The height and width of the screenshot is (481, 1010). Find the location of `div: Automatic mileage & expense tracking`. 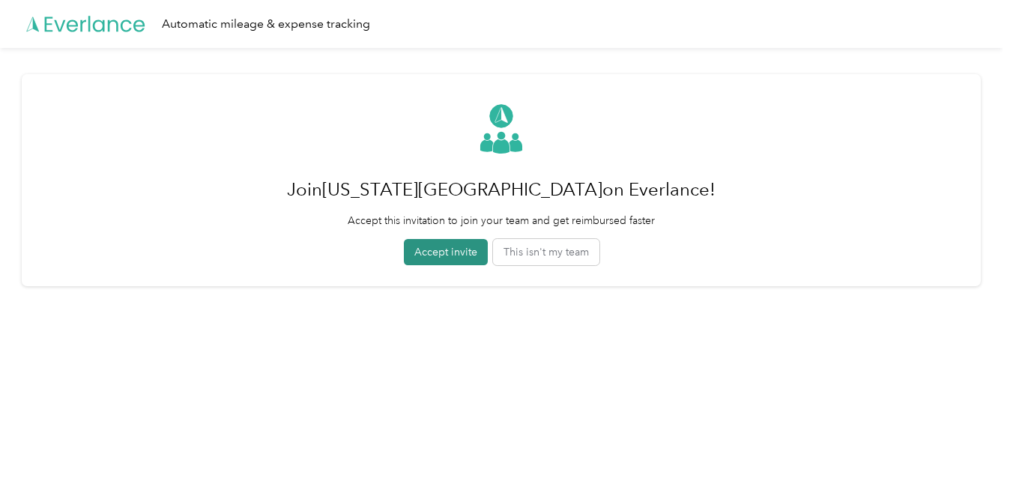

div: Automatic mileage & expense tracking is located at coordinates (266, 24).